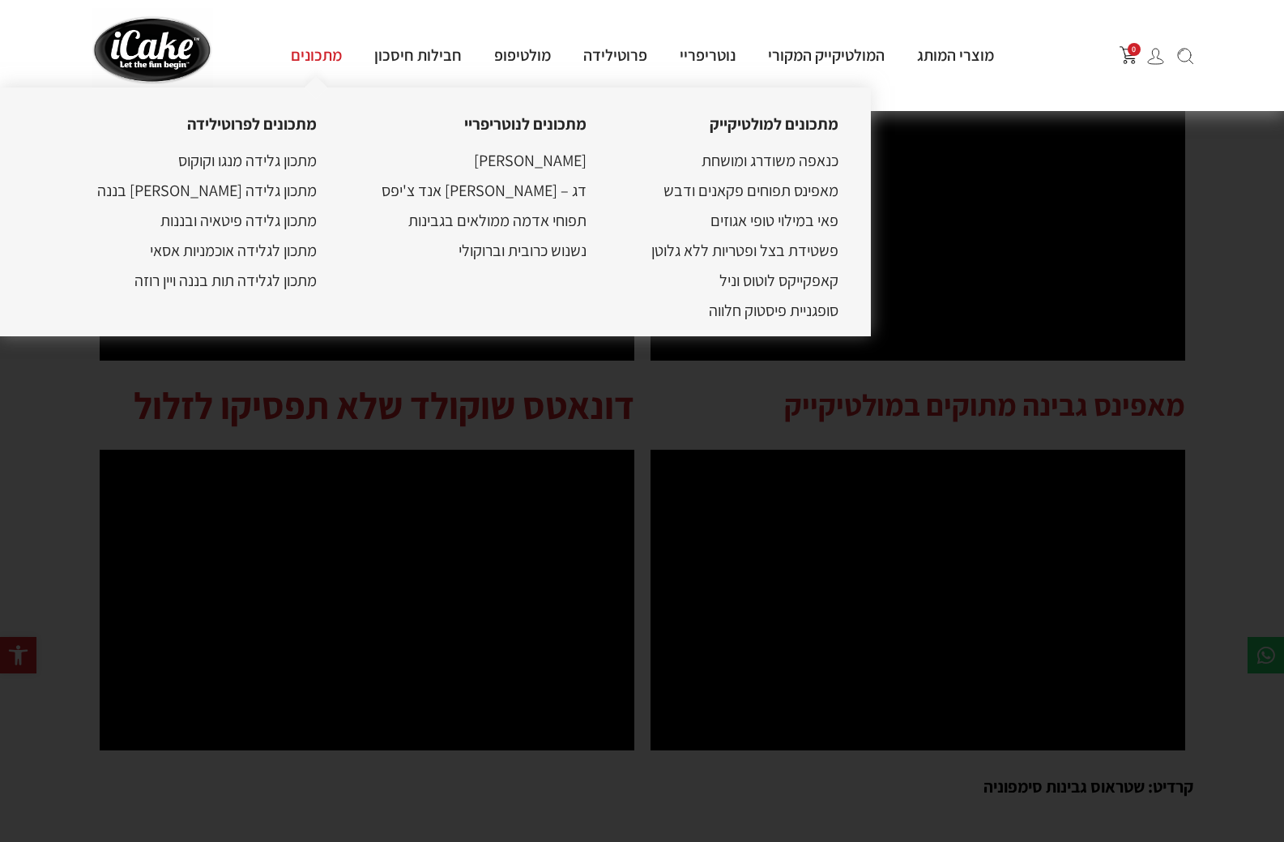  What do you see at coordinates (497, 220) in the screenshot?
I see `a: תפוחי אדמה ממולאים בגבינות` at bounding box center [497, 220].